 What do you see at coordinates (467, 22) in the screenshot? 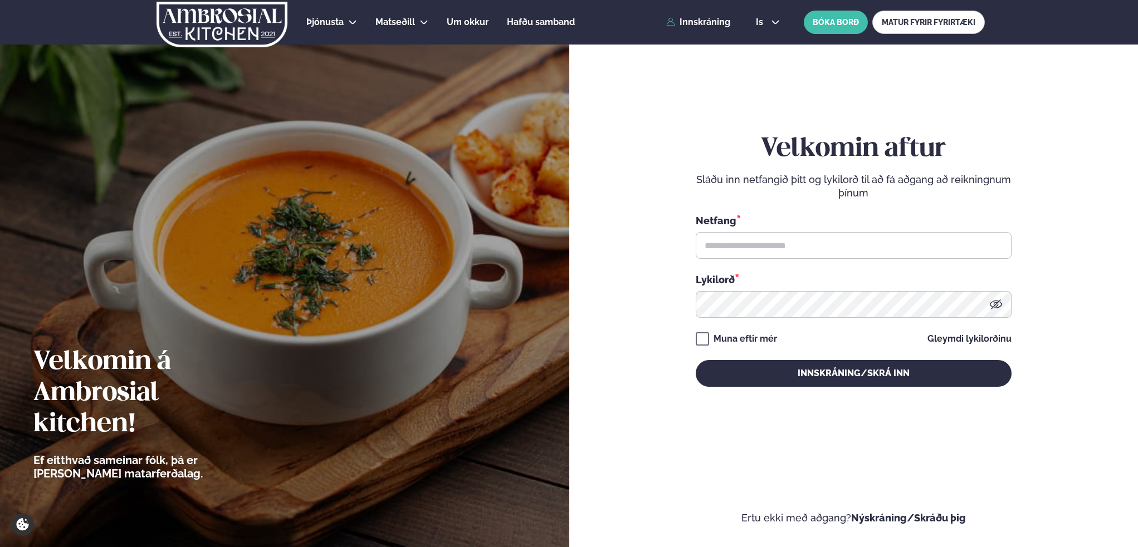
I see `a: Um okkur` at bounding box center [467, 22].